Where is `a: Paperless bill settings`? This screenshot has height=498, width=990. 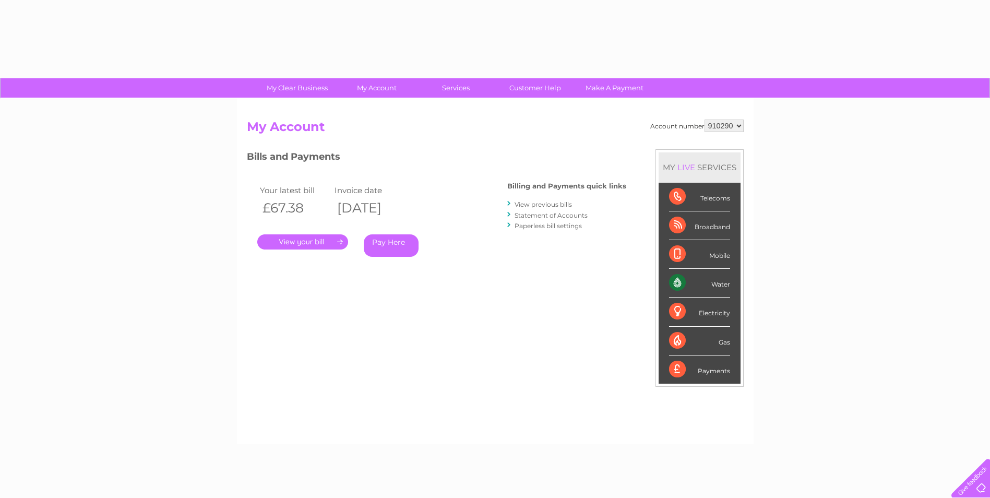
a: Paperless bill settings is located at coordinates (548, 226).